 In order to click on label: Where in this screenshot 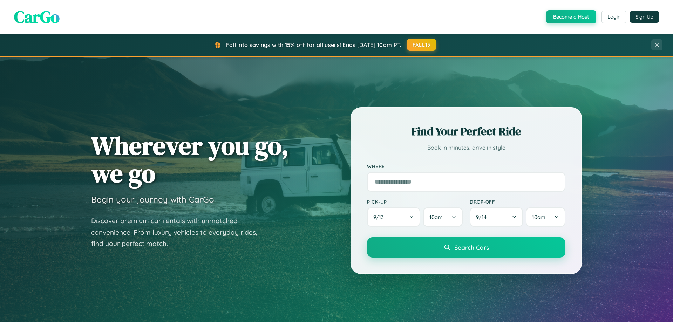, I will do `click(466, 166)`.